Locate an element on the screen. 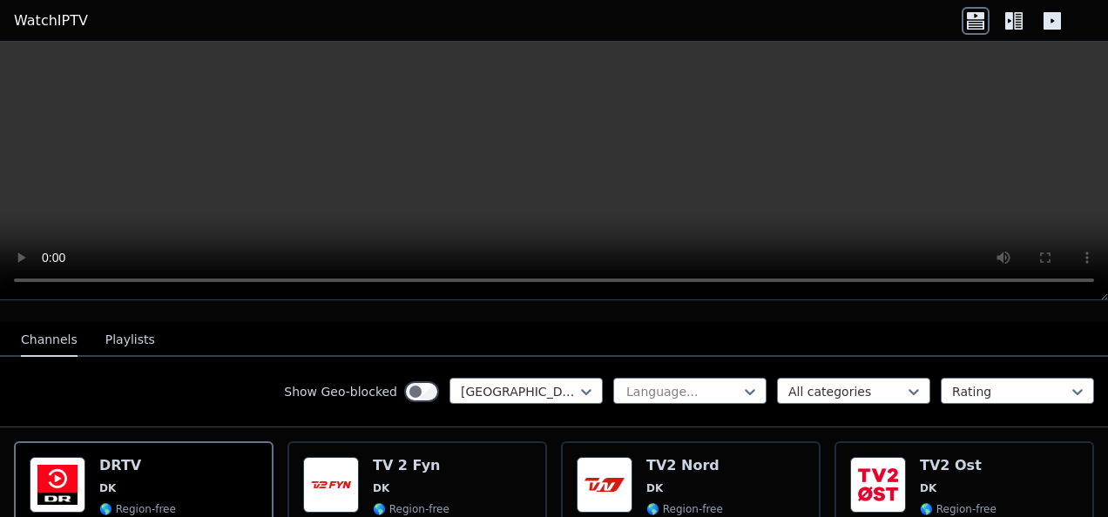 The width and height of the screenshot is (1108, 517). h6: TV2 Ost is located at coordinates (969, 466).